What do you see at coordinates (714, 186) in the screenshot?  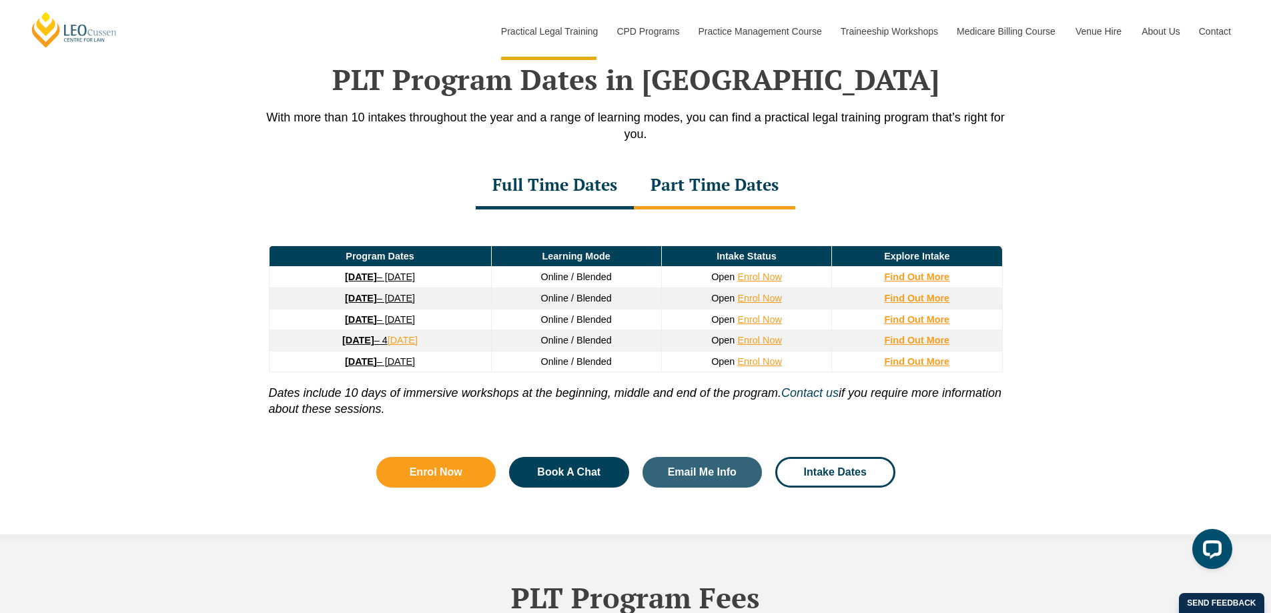 I see `div: Part Time Dates` at bounding box center [714, 186].